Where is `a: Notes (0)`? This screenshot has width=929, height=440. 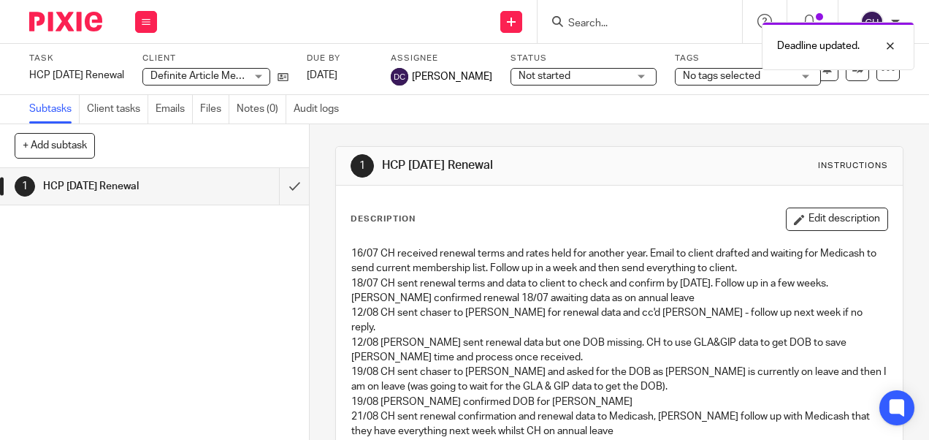
a: Notes (0) is located at coordinates (262, 109).